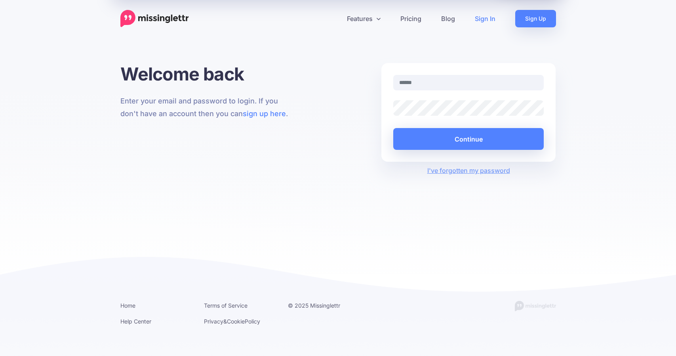 The height and width of the screenshot is (356, 676). What do you see at coordinates (236, 321) in the screenshot?
I see `a: Cookie` at bounding box center [236, 321].